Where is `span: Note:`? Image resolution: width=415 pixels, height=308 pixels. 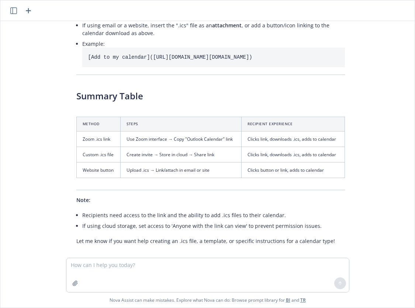 span: Note: is located at coordinates (83, 200).